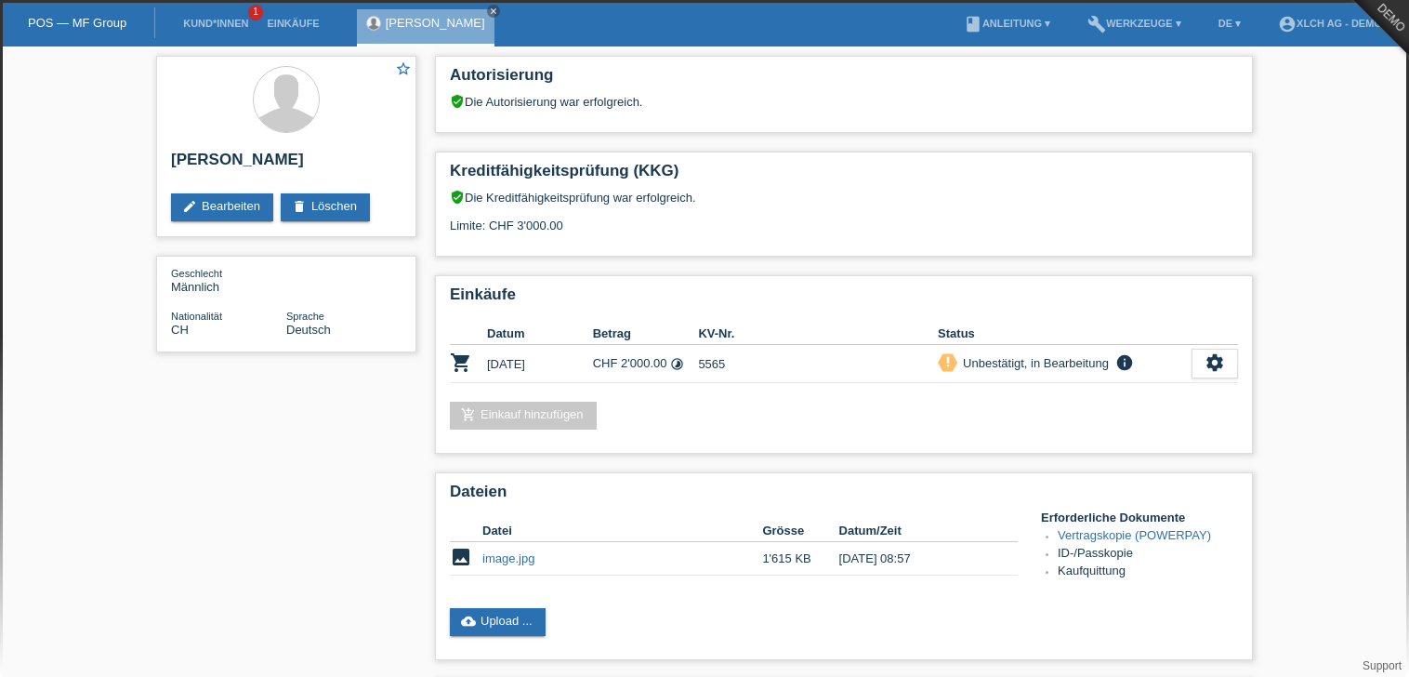  Describe the element at coordinates (1097, 24) in the screenshot. I see `i: build` at that location.